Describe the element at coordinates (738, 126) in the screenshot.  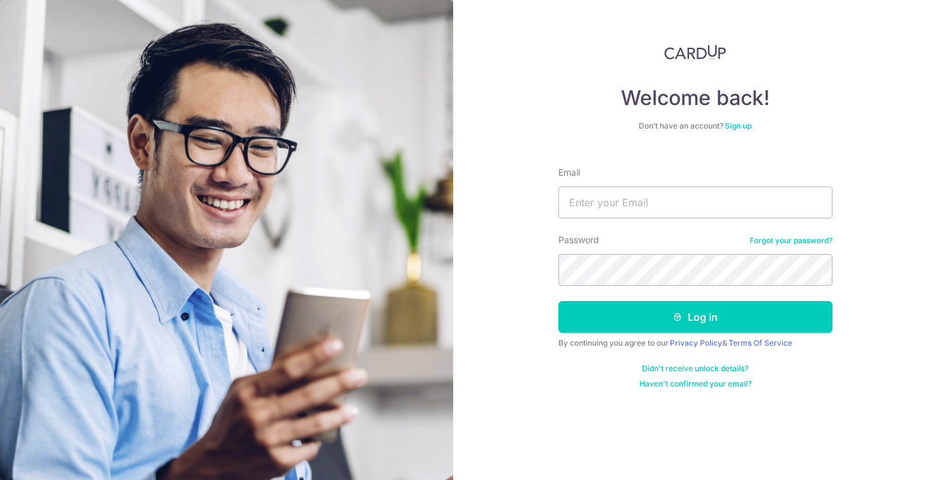
I see `a: Sign up` at that location.